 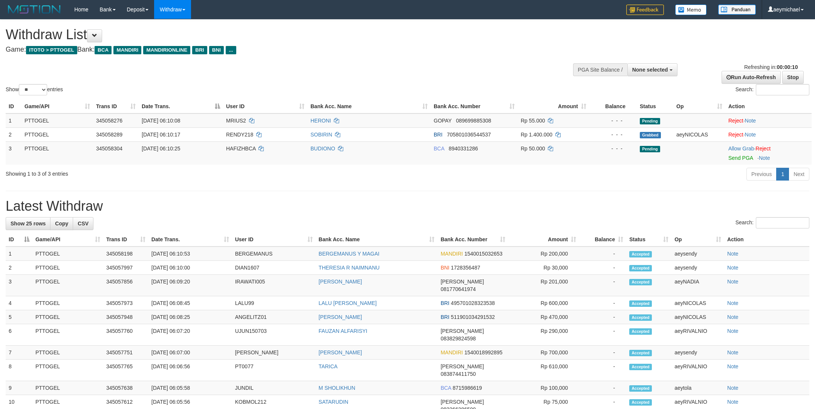 I want to click on th: Date Trans.: activate to sort column descending, so click(x=181, y=106).